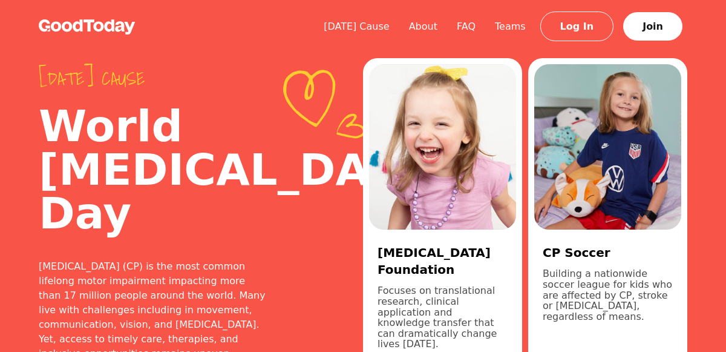 The image size is (726, 352). What do you see at coordinates (442, 146) in the screenshot?
I see `img: e803b494-64c6-4e6f-9afb-03e6d00f250a.jpg` at bounding box center [442, 146].